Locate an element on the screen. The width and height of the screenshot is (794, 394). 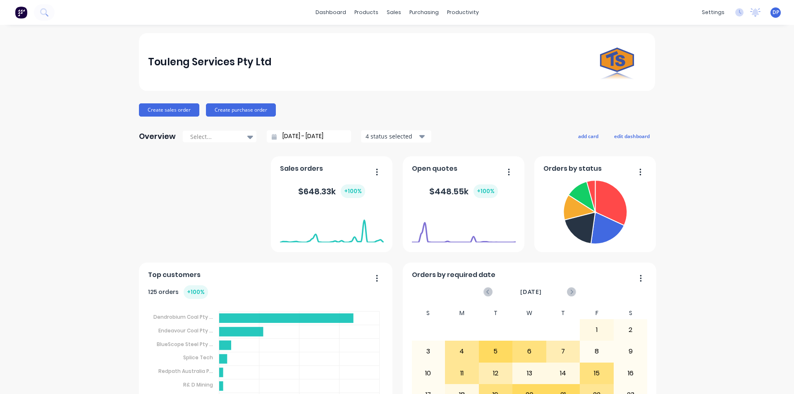
div: 7 is located at coordinates (564, 352).